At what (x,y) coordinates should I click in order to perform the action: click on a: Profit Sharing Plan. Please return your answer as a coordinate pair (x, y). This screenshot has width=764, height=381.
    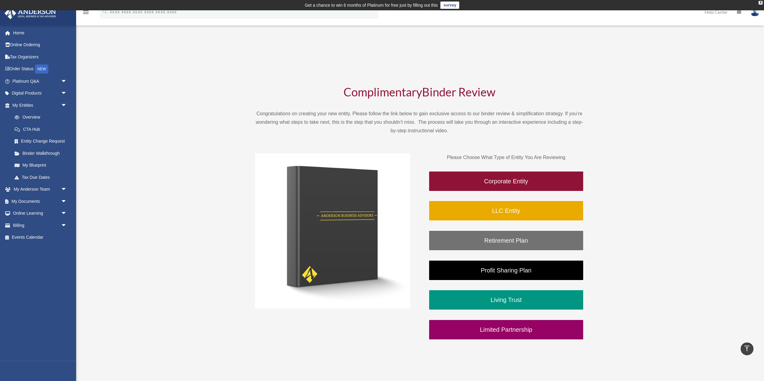
    Looking at the image, I should click on (506, 271).